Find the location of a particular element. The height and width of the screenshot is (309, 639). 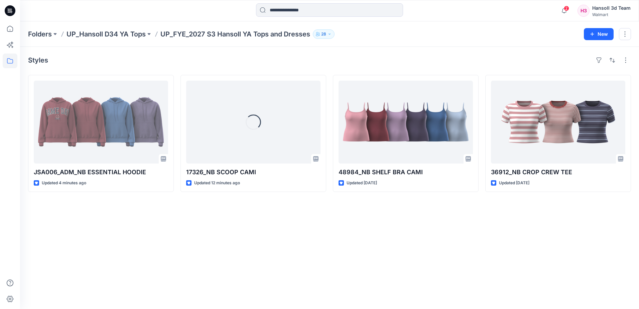

a: 48984_NB SHELF BRA CAMI is located at coordinates (406, 122).